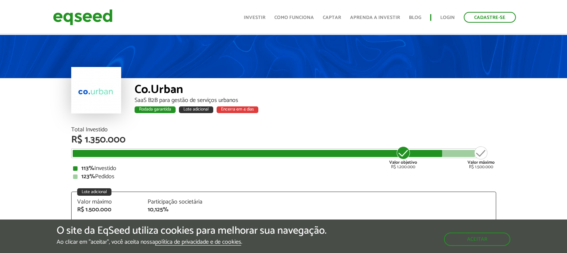 The height and width of the screenshot is (253, 567). I want to click on strong: 113%, so click(88, 168).